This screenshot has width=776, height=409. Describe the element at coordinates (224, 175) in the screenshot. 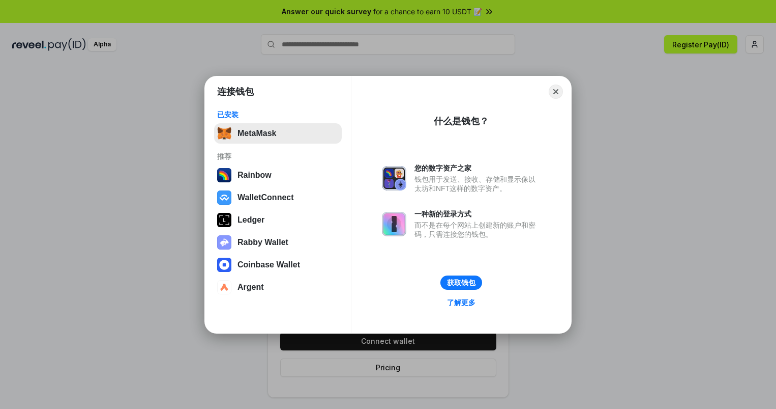

I see `img: svg+xml,%3Csvg%20width%3D%22120%22%20height%3D%22120%22%20viewBox%3D%220%200%20120%20120%22%20fil...` at that location.